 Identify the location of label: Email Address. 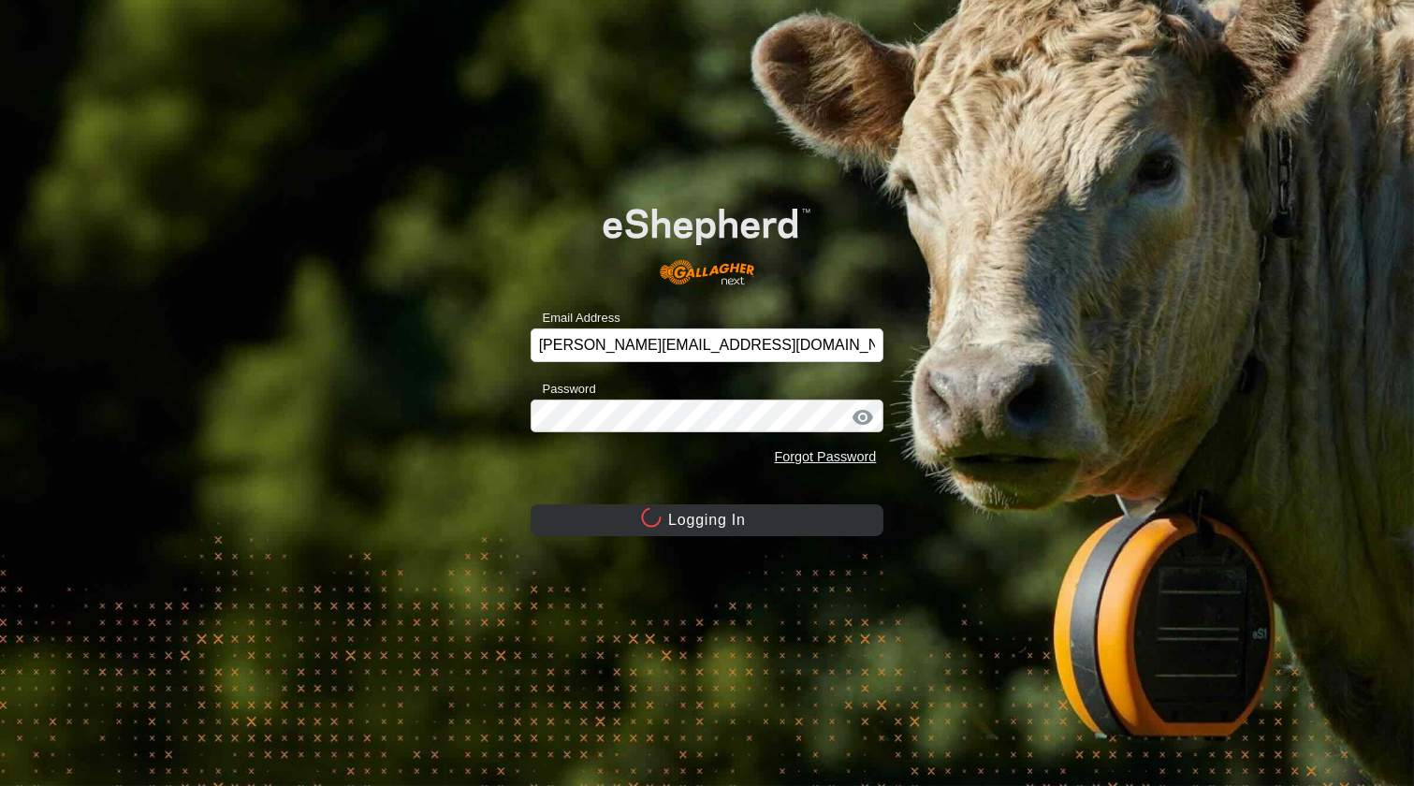
(576, 318).